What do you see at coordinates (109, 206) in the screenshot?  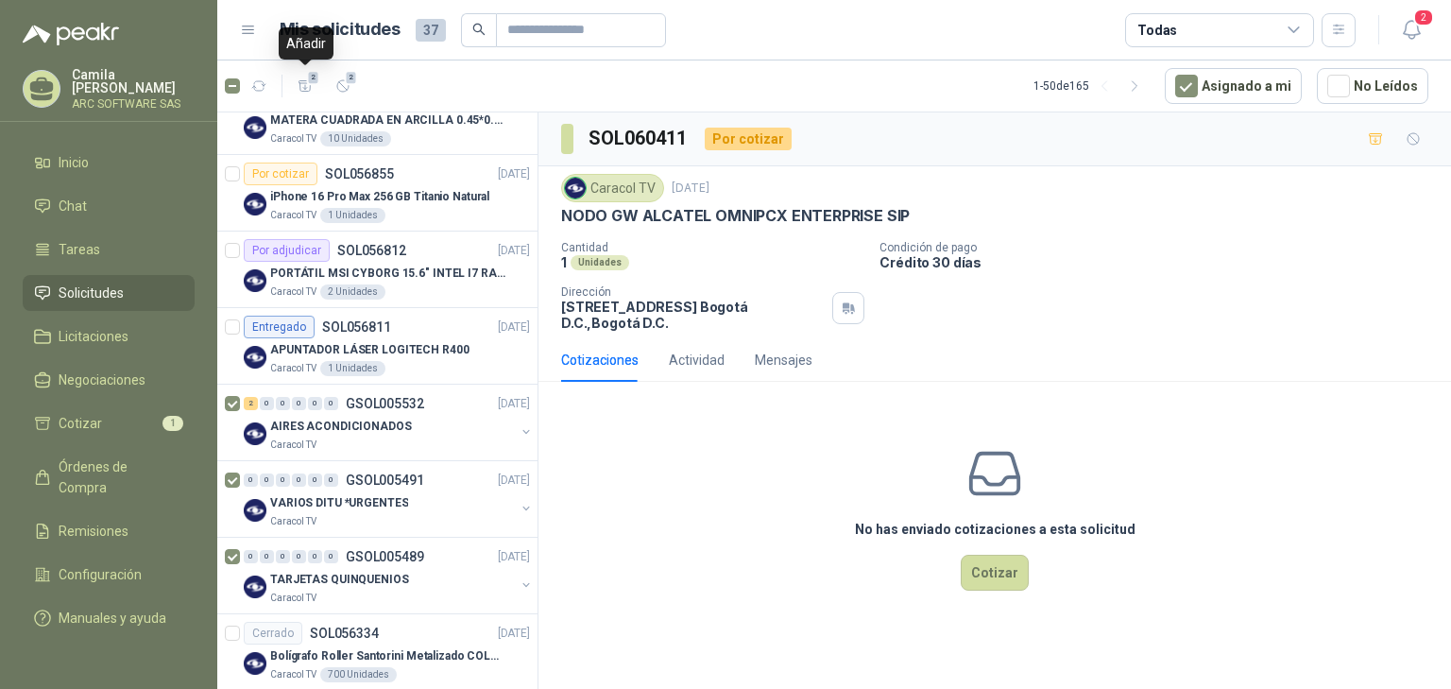 I see `a: Chat` at bounding box center [109, 206].